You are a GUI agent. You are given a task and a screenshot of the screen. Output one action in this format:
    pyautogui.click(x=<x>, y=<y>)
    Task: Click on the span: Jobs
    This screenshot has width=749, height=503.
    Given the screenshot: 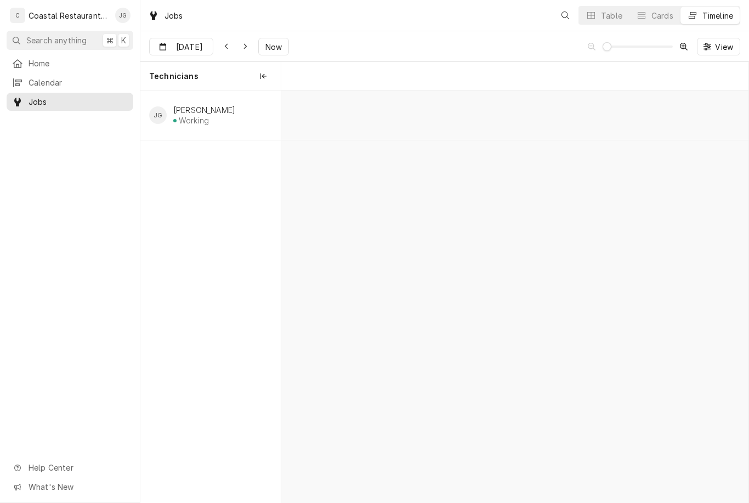 What is the action you would take?
    pyautogui.click(x=78, y=101)
    